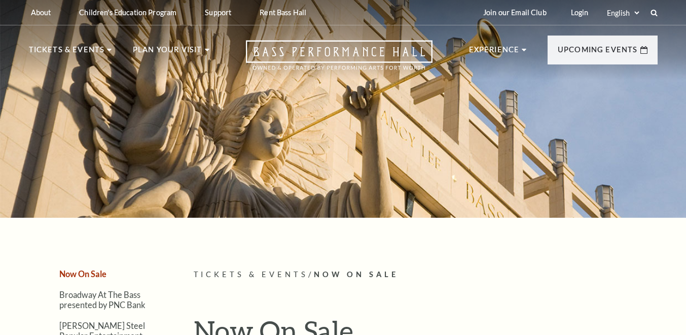  What do you see at coordinates (41, 12) in the screenshot?
I see `p: About` at bounding box center [41, 12].